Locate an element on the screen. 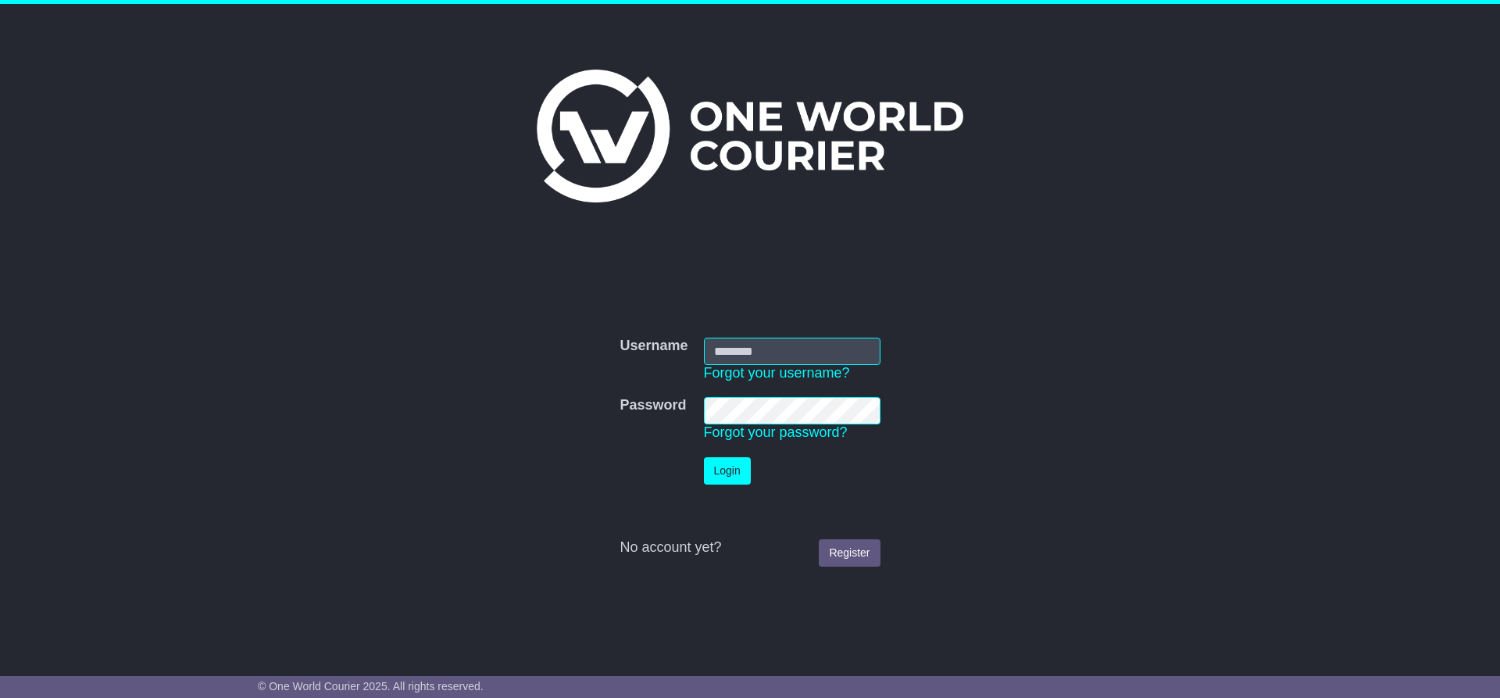 The height and width of the screenshot is (698, 1500). a: Forgot your password? is located at coordinates (776, 432).